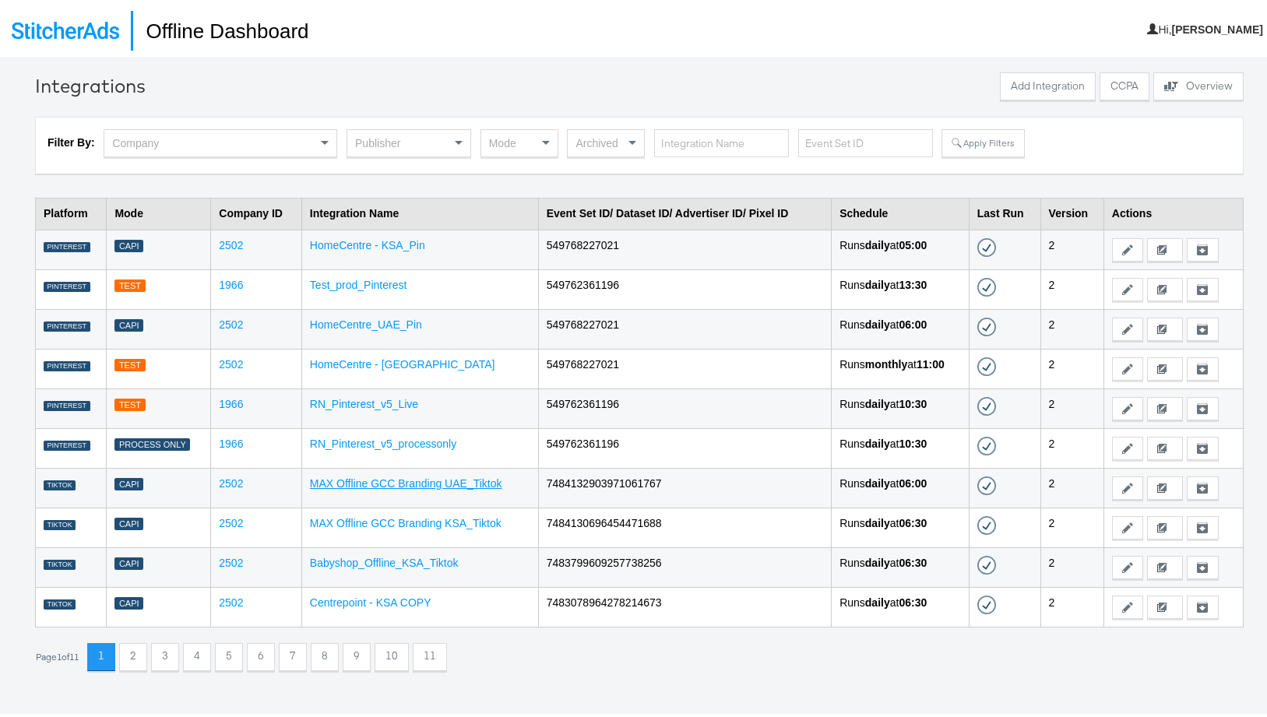 This screenshot has height=717, width=1267. I want to click on input: Event Set ID, so click(865, 140).